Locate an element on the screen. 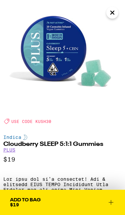 The width and height of the screenshot is (125, 215). h2: Cloudberry SLEEP 5:1:1 Gummies is located at coordinates (62, 144).